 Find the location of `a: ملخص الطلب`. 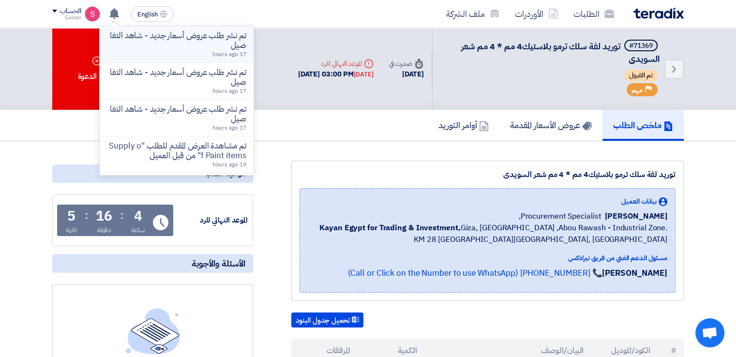

a: ملخص الطلب is located at coordinates (643, 125).